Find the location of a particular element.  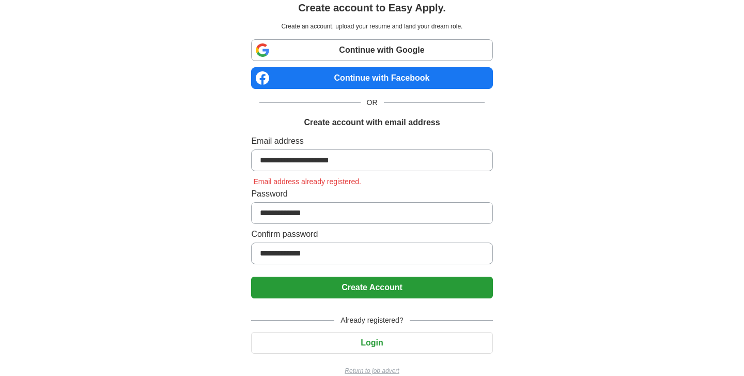

label: Password is located at coordinates (372, 194).